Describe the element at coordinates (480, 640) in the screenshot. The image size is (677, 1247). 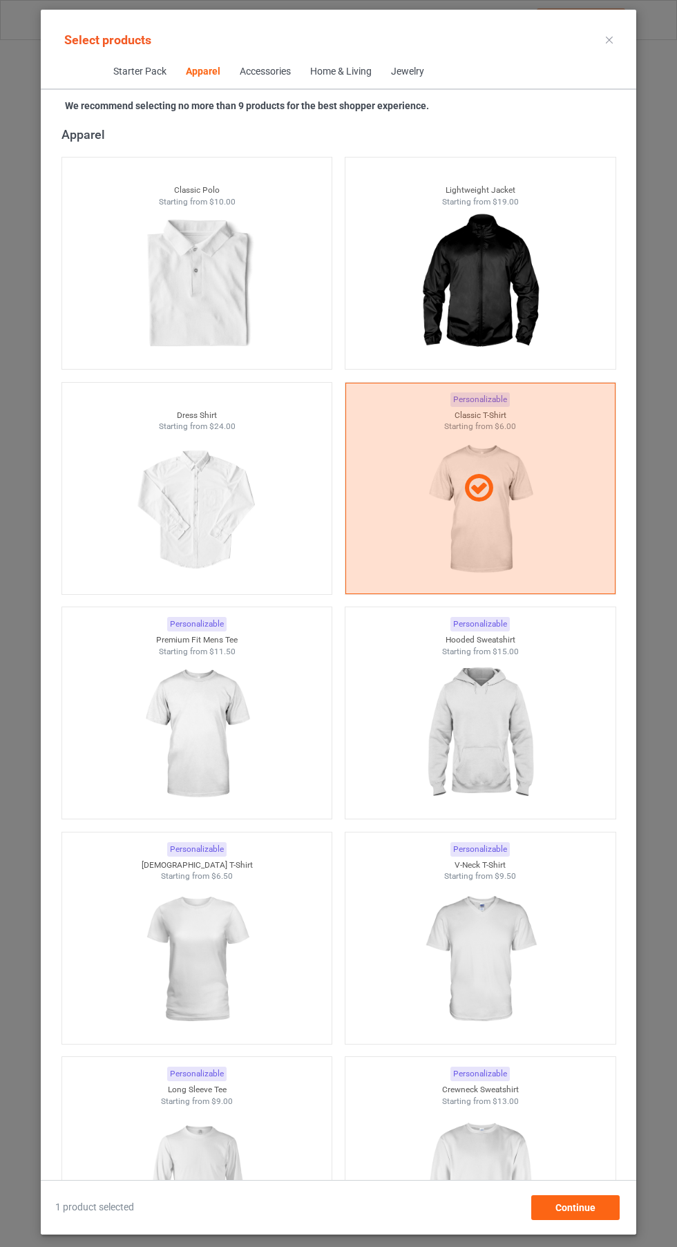
I see `div: Hooded Sweatshirt` at that location.